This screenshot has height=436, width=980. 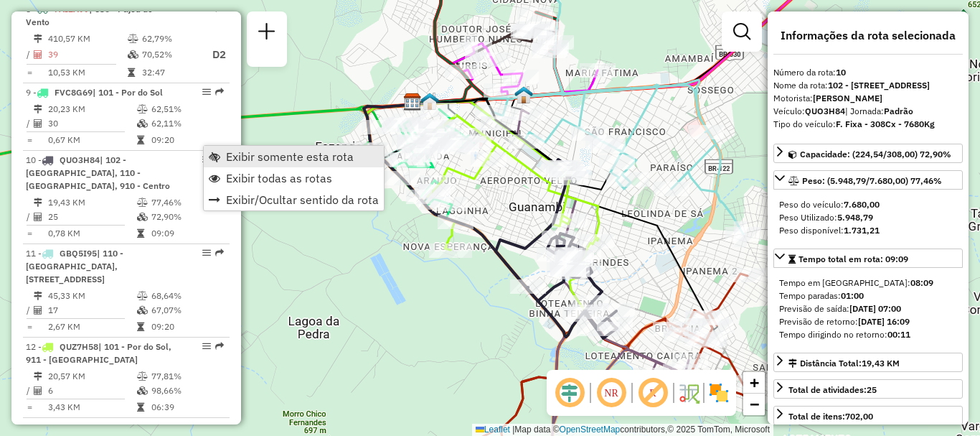 What do you see at coordinates (590, 429) in the screenshot?
I see `a: OpenStreetMap` at bounding box center [590, 429].